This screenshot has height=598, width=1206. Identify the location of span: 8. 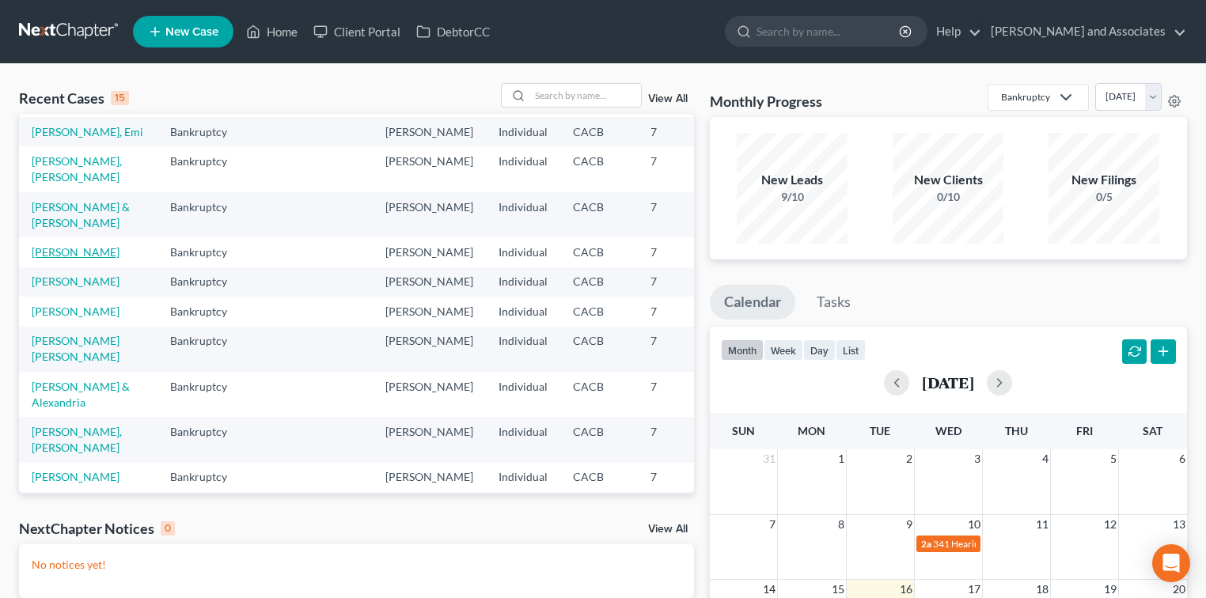
(841, 525).